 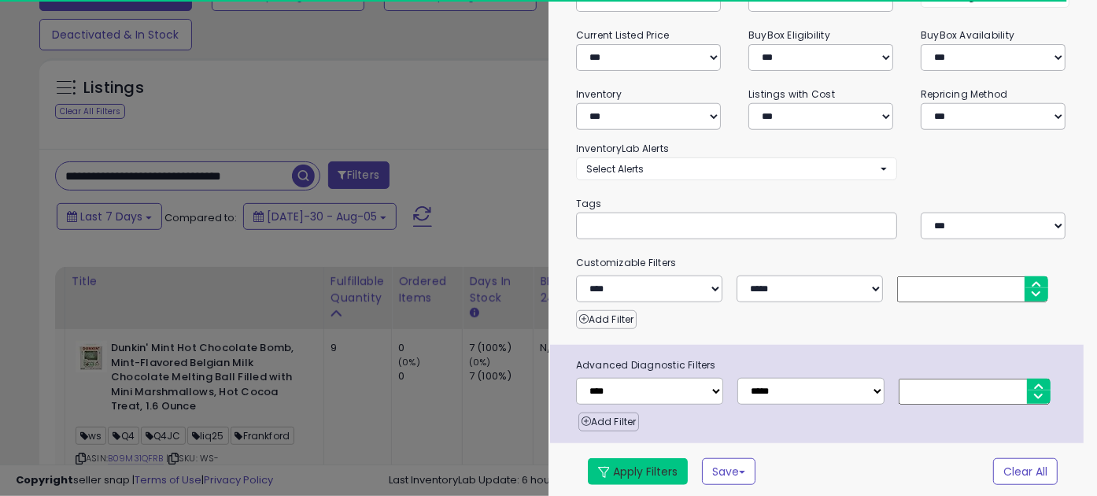 What do you see at coordinates (622, 148) in the screenshot?
I see `small: InventoryLab Alerts` at bounding box center [622, 148].